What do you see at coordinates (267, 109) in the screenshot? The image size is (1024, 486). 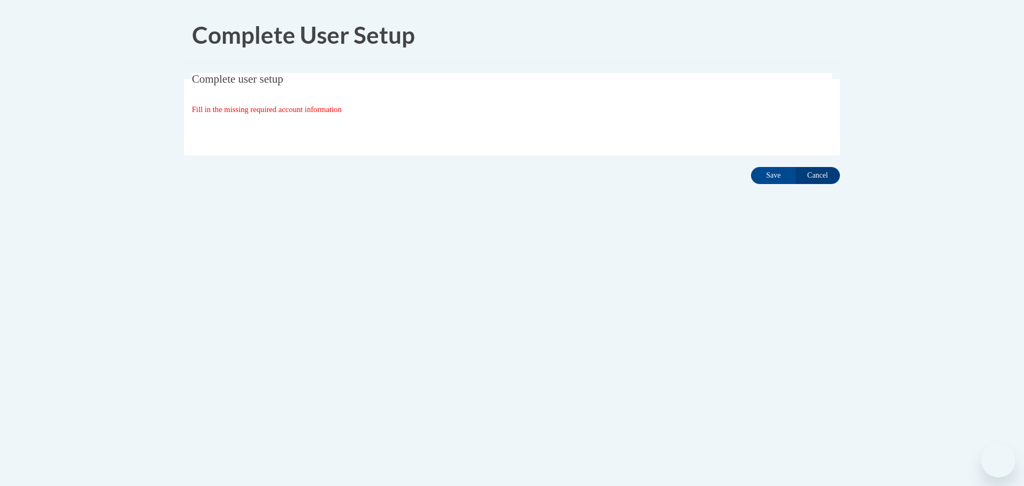 I see `span: Fill in the missing required account information` at bounding box center [267, 109].